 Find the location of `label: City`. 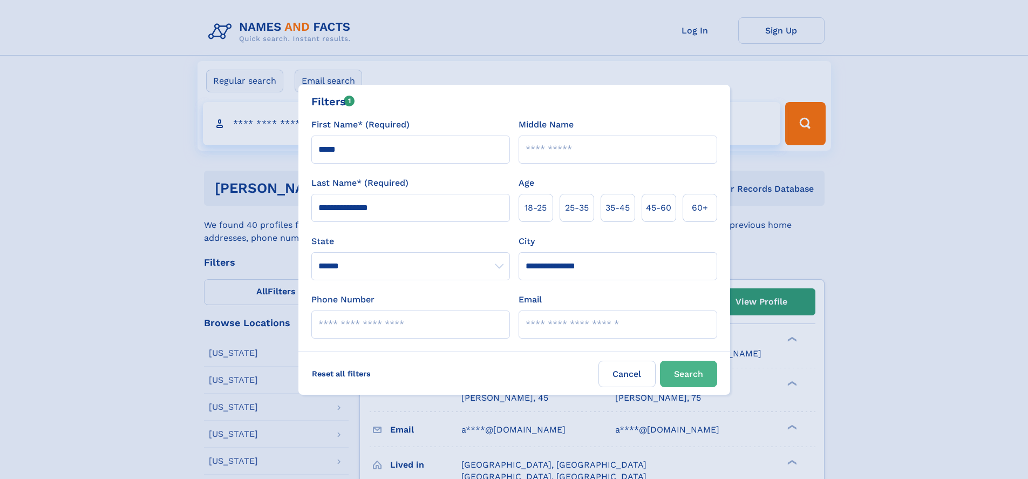

label: City is located at coordinates (527, 241).